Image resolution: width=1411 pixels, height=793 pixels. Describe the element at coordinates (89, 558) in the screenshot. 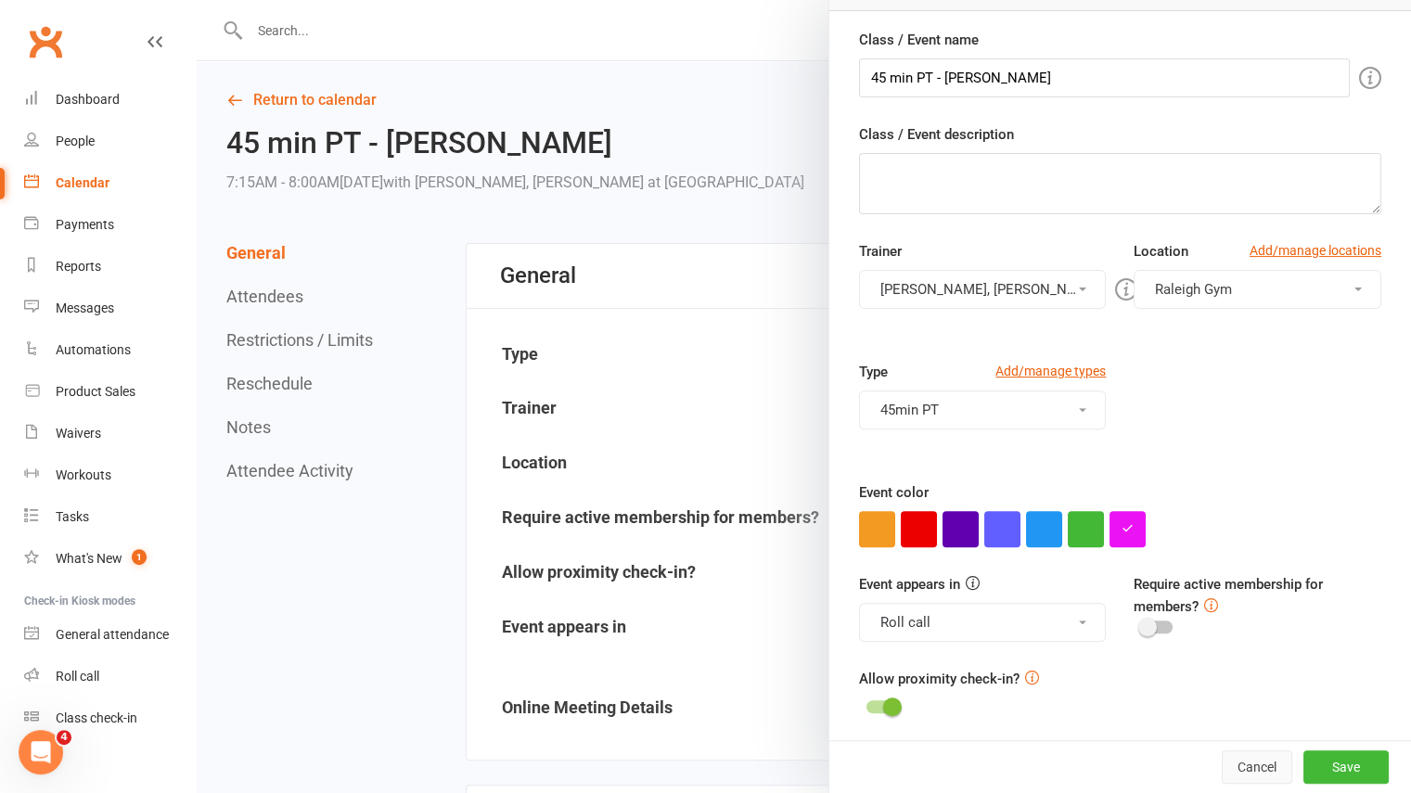

I see `div: What's New` at that location.